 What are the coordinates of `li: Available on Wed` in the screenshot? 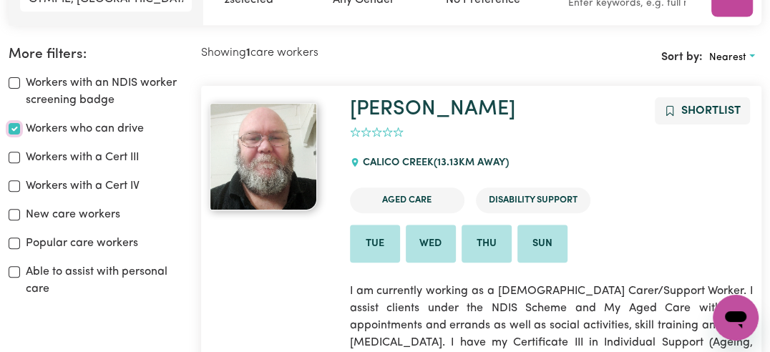 It's located at (431, 244).